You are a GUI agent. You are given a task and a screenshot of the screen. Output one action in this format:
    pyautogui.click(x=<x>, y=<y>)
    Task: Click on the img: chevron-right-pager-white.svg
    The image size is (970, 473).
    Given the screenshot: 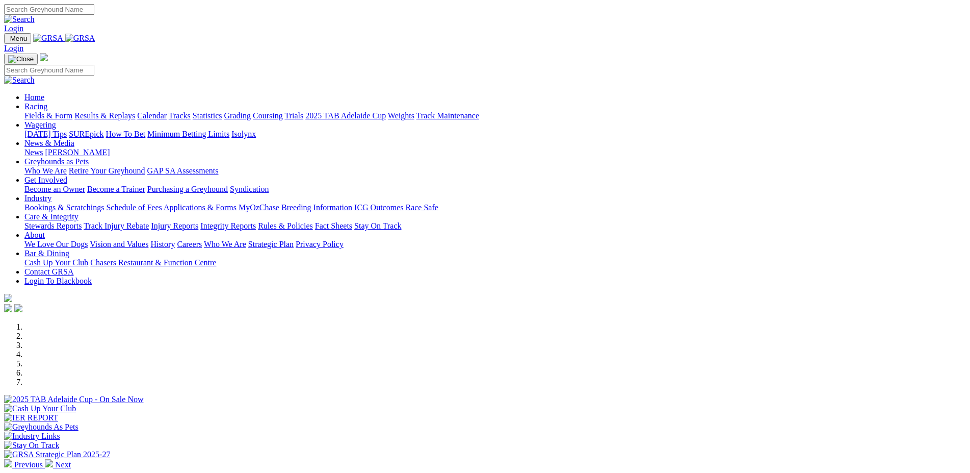 What is the action you would take?
    pyautogui.click(x=49, y=463)
    